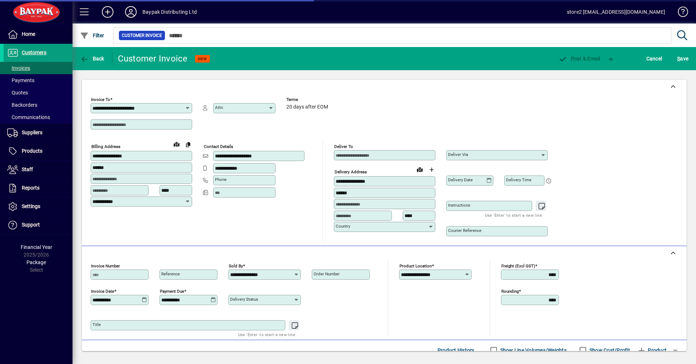  Describe the element at coordinates (153, 59) in the screenshot. I see `div: Customer Invoice` at that location.